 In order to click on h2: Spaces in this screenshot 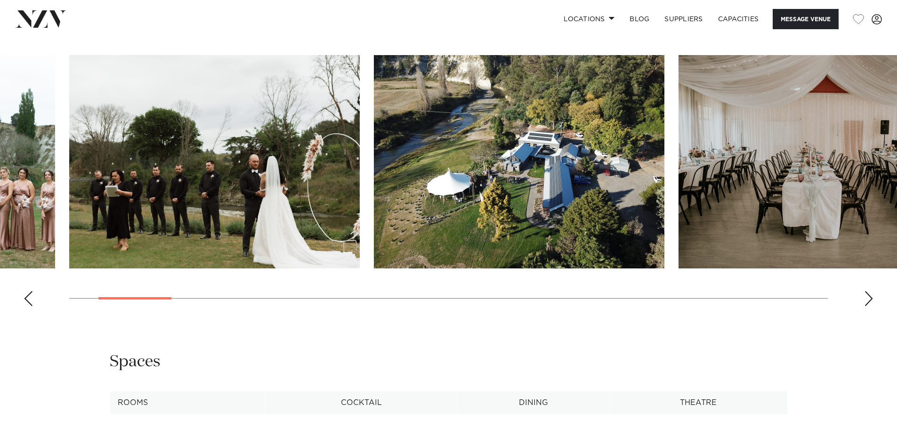, I will do `click(135, 362)`.